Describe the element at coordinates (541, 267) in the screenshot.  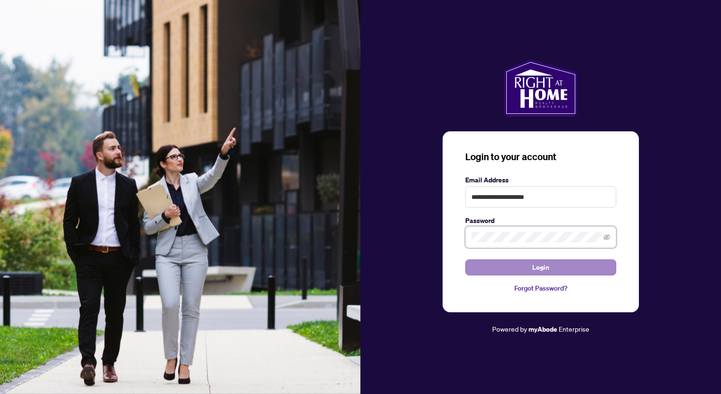
I see `span: Login` at that location.